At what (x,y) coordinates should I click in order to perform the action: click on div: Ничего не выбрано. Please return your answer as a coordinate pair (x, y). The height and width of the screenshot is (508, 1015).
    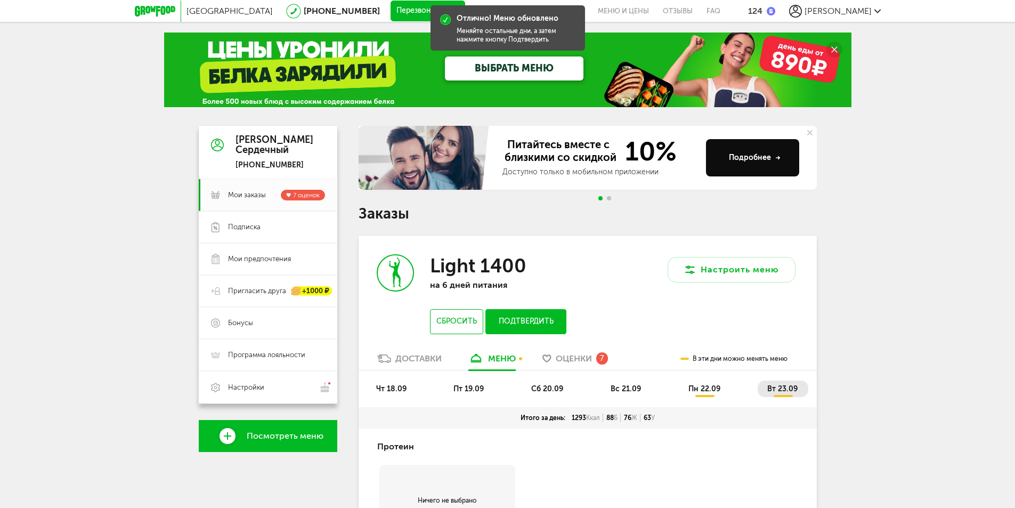
    Looking at the image, I should click on (447, 500).